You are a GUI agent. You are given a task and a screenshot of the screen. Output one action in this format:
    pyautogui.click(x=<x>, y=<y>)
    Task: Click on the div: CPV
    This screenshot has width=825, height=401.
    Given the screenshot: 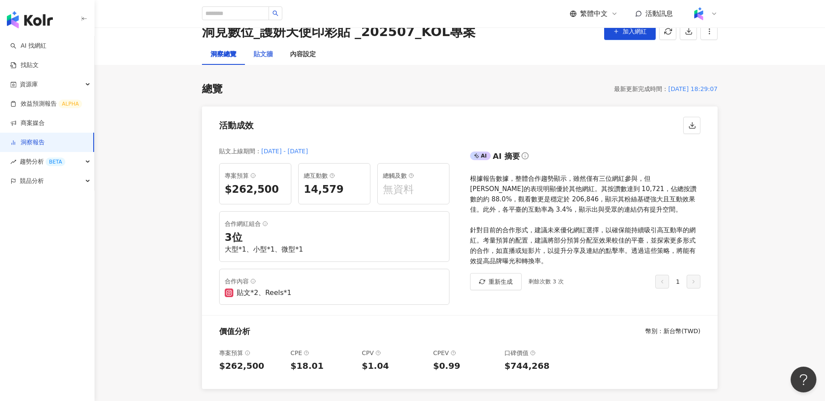 What is the action you would take?
    pyautogui.click(x=394, y=353)
    